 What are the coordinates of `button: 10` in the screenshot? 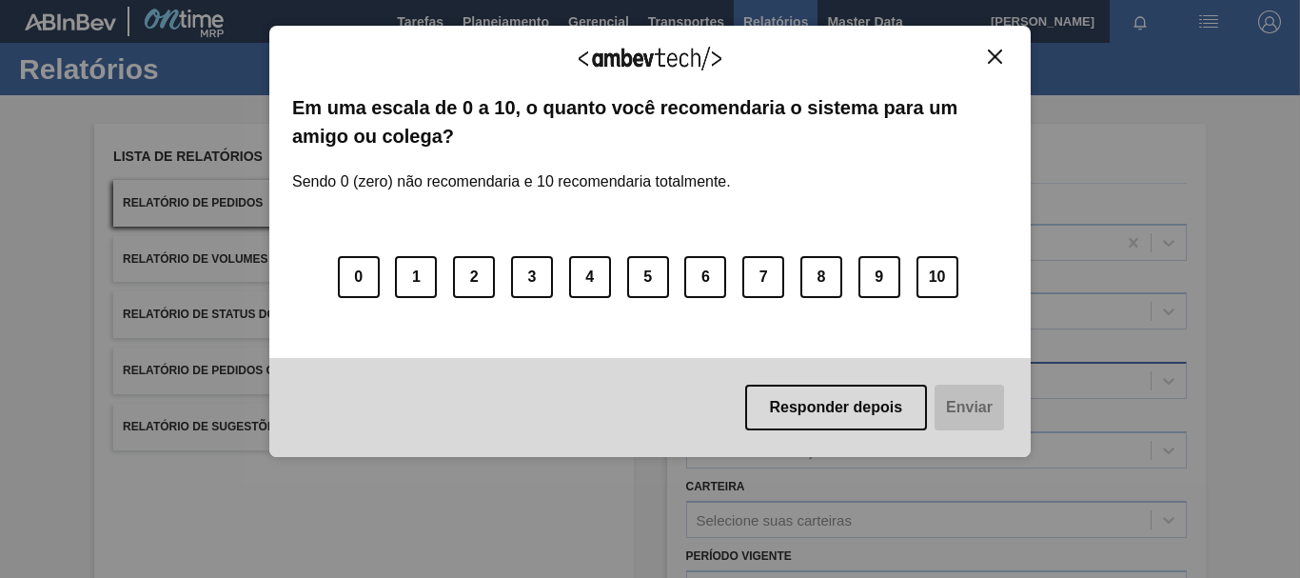 It's located at (938, 277).